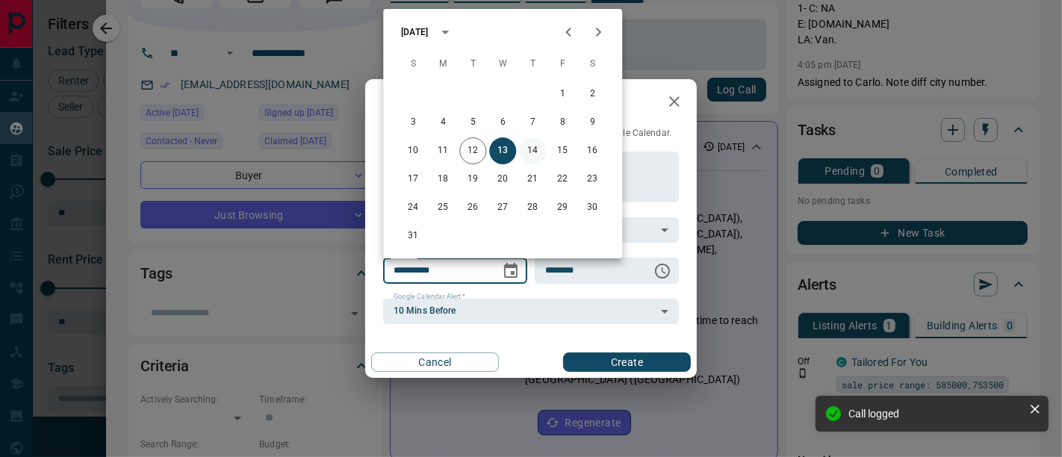 This screenshot has height=457, width=1062. Describe the element at coordinates (598, 32) in the screenshot. I see `button: Next month` at that location.